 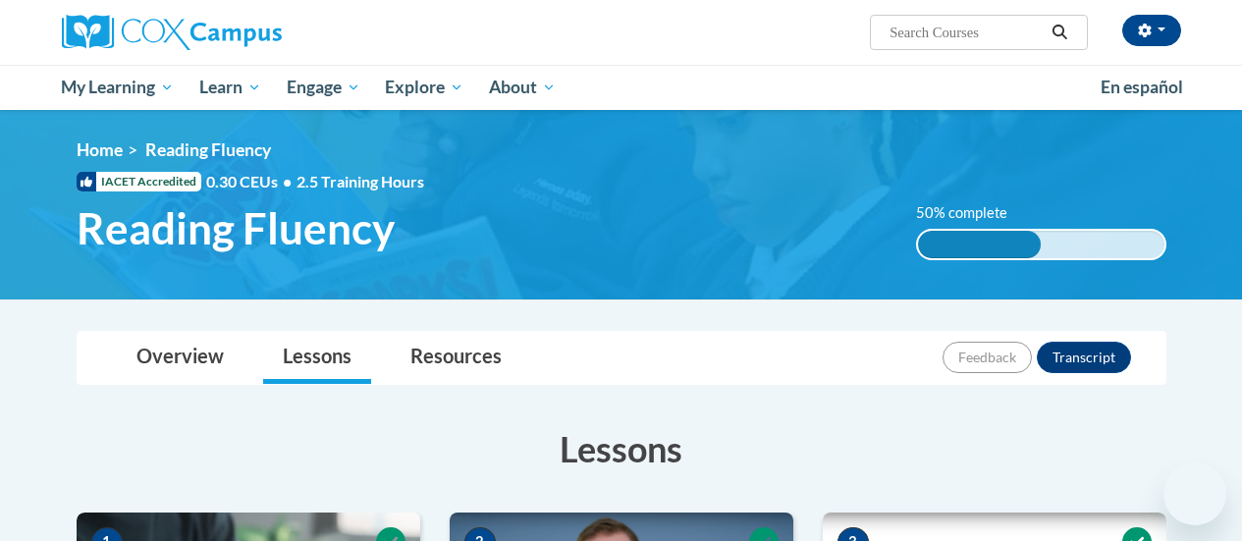 I want to click on span: En español, so click(x=1141, y=86).